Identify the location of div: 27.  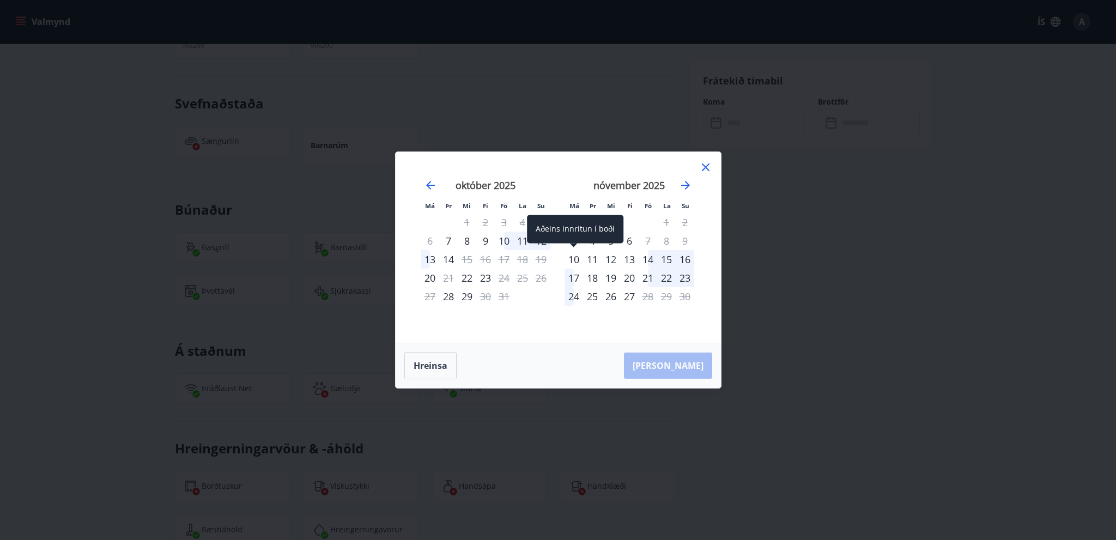
(629, 296).